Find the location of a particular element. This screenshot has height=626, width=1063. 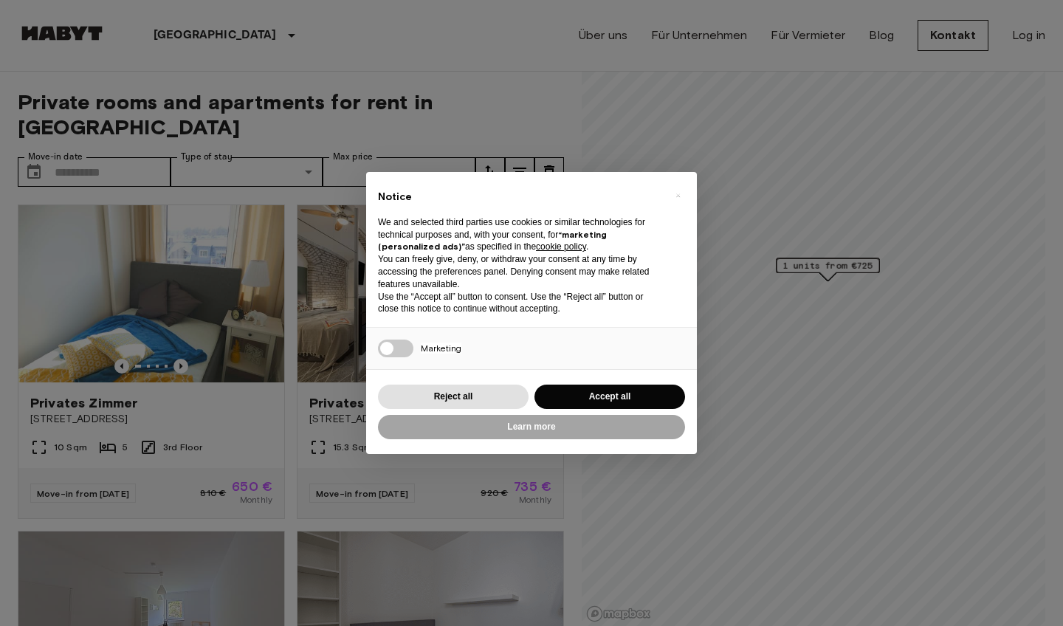

p: We and selected third parties use cookies or similar technologies for technical purposes and, wit... is located at coordinates (520, 235).